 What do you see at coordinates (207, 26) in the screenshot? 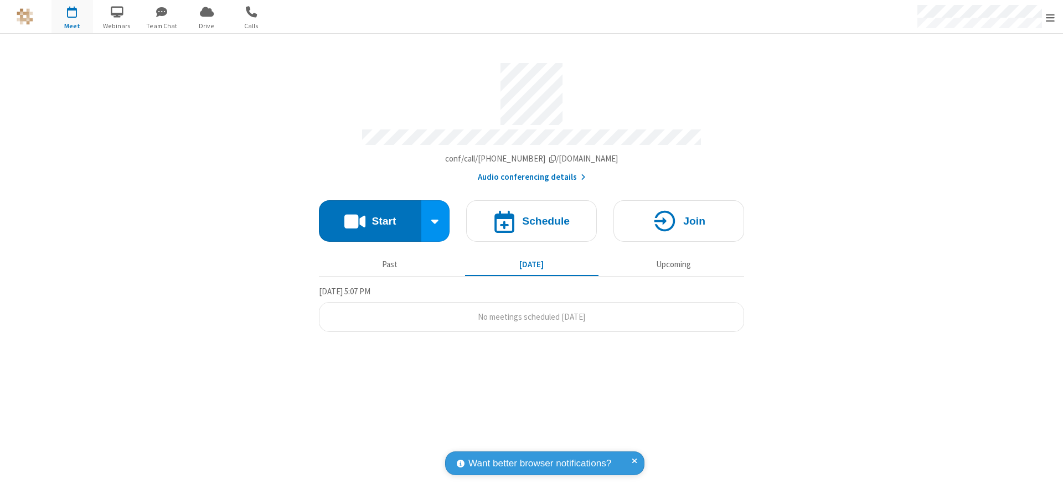
I see `span: Drive` at bounding box center [207, 26].